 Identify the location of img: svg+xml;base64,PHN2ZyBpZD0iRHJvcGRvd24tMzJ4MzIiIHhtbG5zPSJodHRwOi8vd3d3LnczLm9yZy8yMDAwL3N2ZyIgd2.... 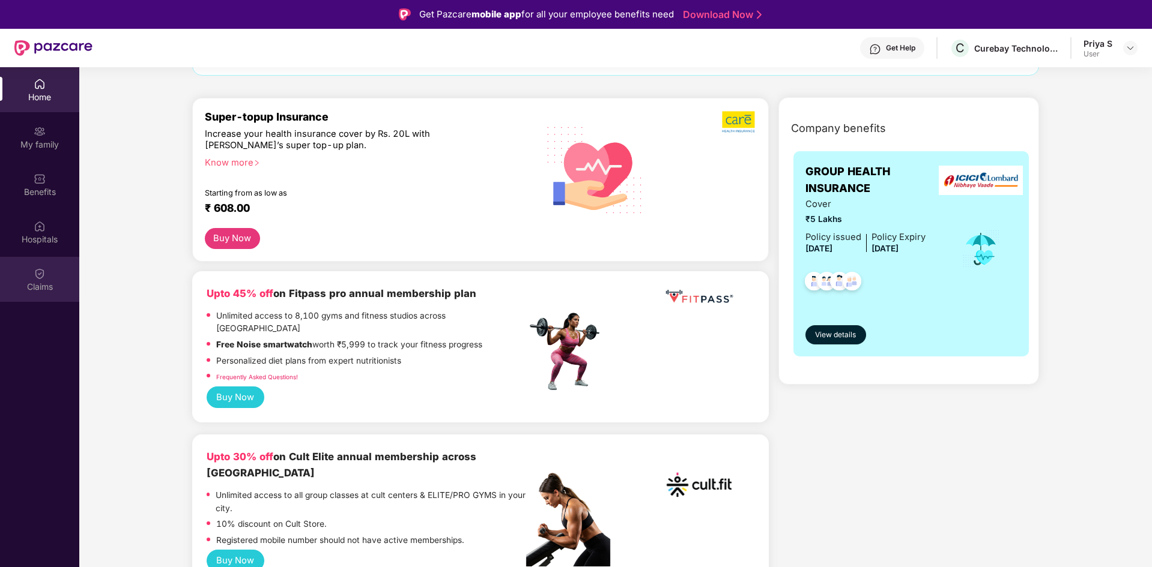
(1130, 48).